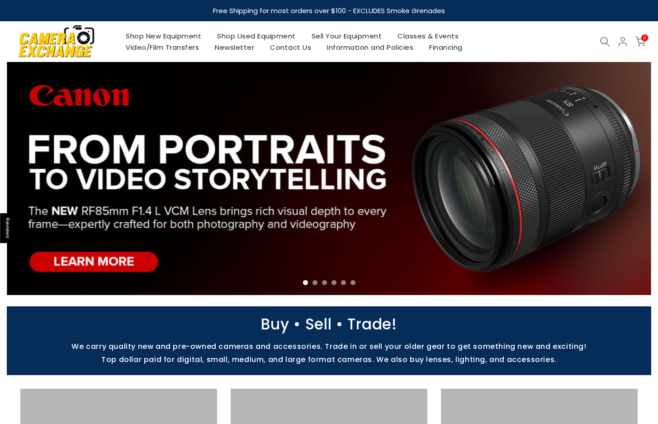  Describe the element at coordinates (329, 324) in the screenshot. I see `p: Buy • Sell • Trade!` at that location.